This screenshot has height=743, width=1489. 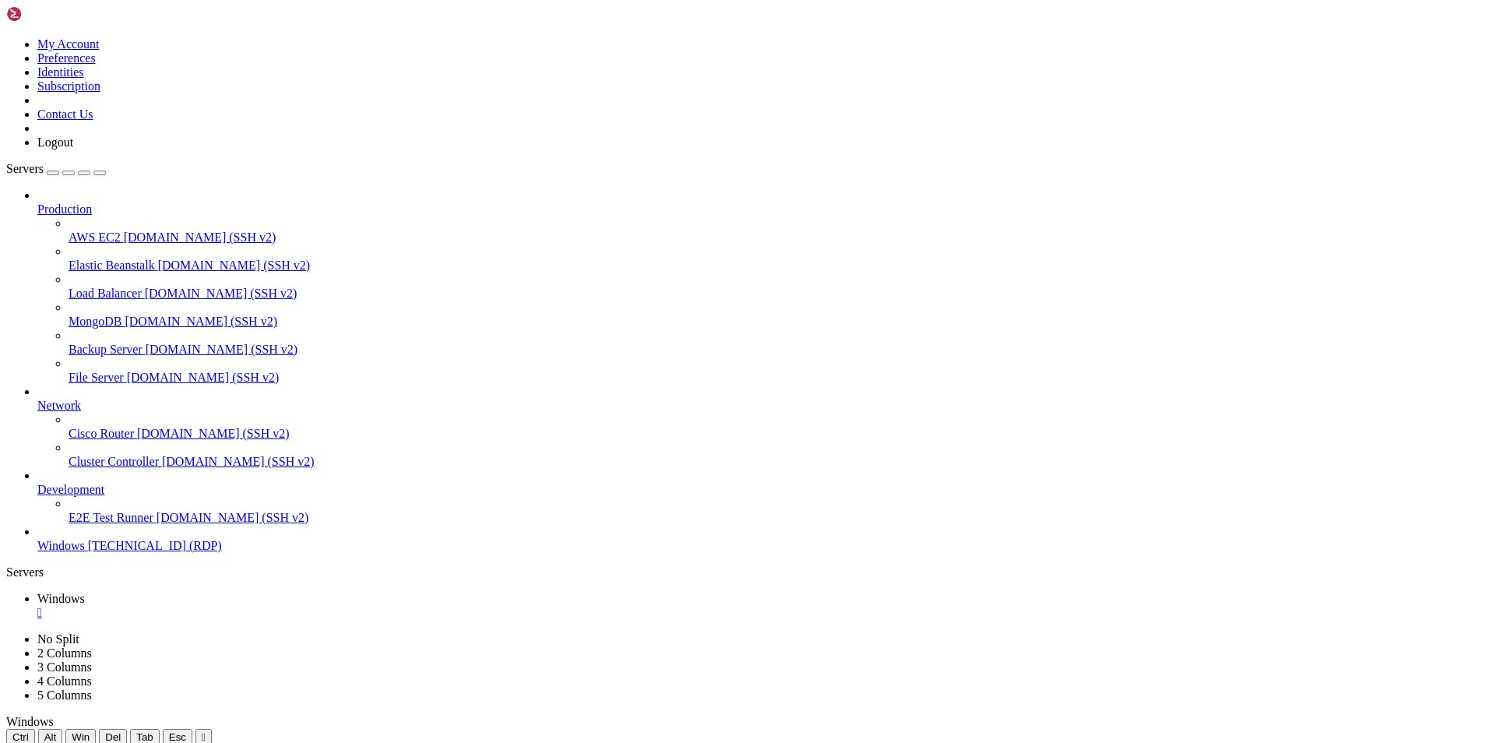 What do you see at coordinates (65, 695) in the screenshot?
I see `a: 5 Columns` at bounding box center [65, 695].